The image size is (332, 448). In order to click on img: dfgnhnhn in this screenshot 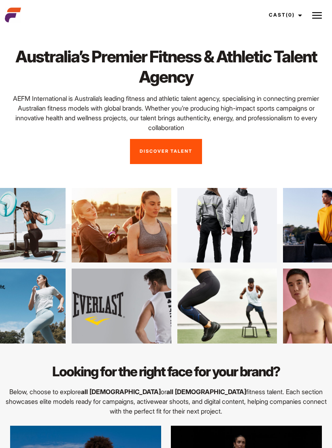, I will do `click(138, 306)`.